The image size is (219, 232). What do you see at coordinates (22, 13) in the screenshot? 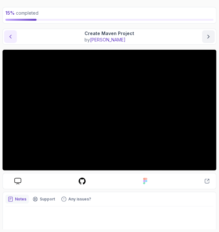
I see `span: completed` at bounding box center [22, 13].